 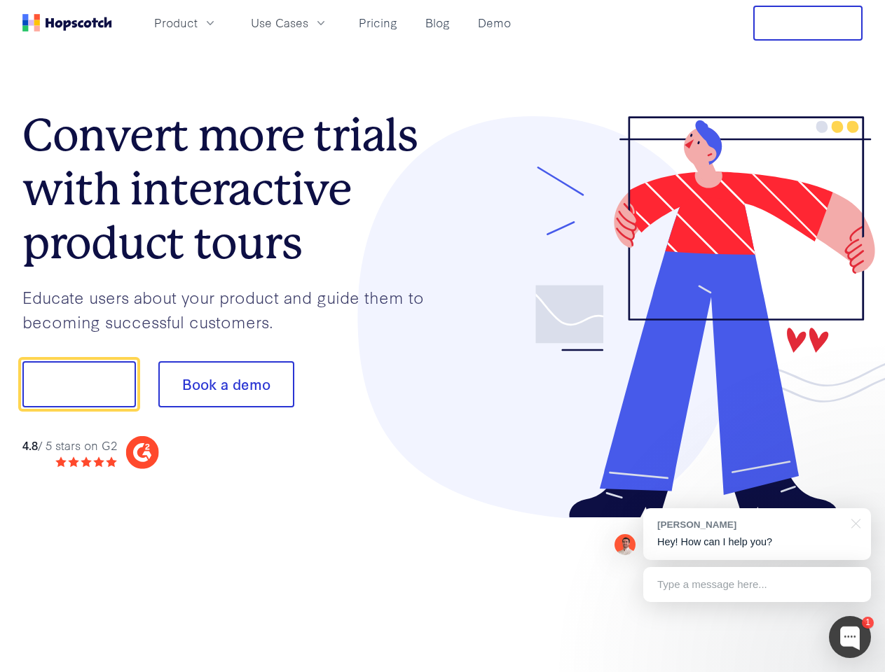 What do you see at coordinates (226, 384) in the screenshot?
I see `button: Book a demo` at bounding box center [226, 384].